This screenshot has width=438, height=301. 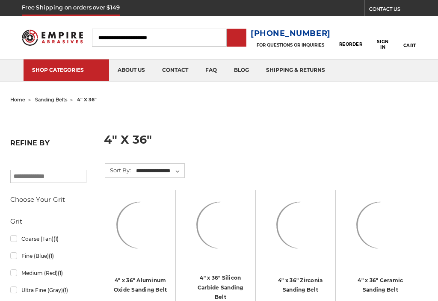 What do you see at coordinates (52, 38) in the screenshot?
I see `img: Empire Abrasives` at bounding box center [52, 38].